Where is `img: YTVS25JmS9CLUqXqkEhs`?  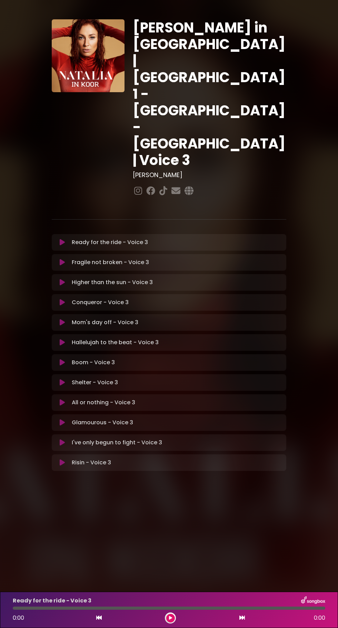
img: YTVS25JmS9CLUqXqkEhs is located at coordinates (88, 56).